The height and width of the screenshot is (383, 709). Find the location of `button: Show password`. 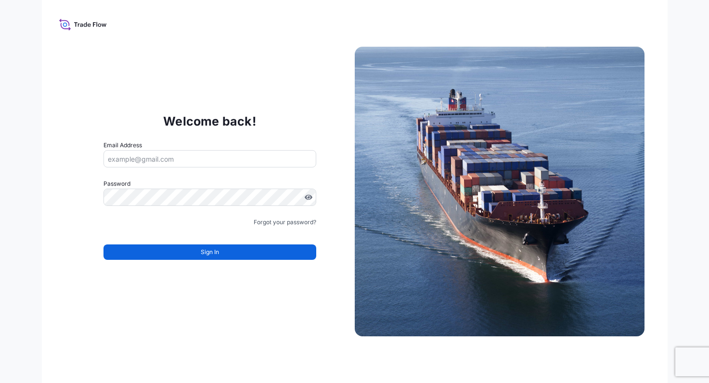

button: Show password is located at coordinates (309, 197).